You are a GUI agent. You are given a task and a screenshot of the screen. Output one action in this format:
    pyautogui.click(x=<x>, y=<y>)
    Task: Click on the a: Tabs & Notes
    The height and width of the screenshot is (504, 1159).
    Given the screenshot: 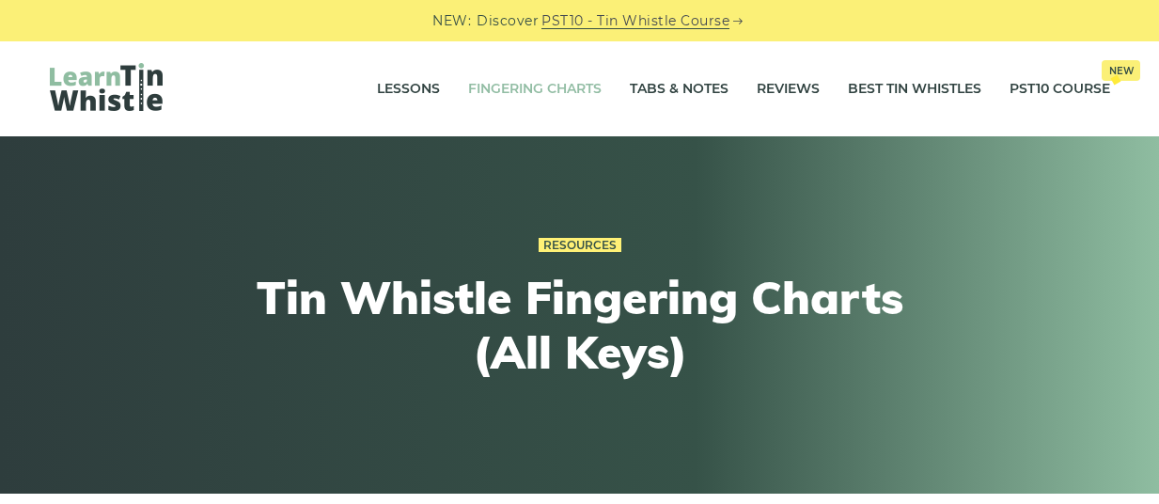 What is the action you would take?
    pyautogui.click(x=679, y=89)
    